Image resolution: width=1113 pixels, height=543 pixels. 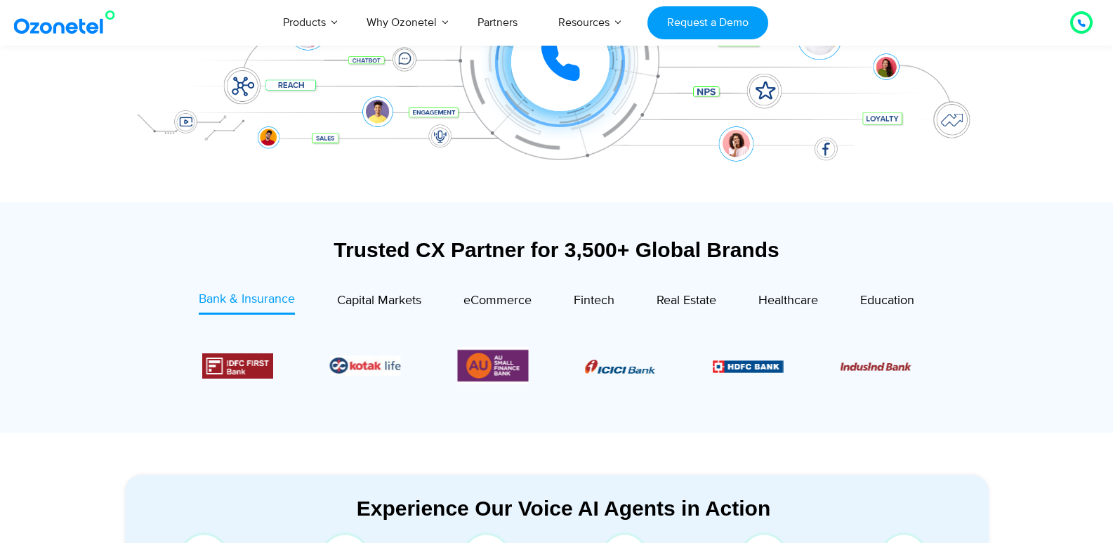 What do you see at coordinates (379, 302) in the screenshot?
I see `a: Capital Markets` at bounding box center [379, 302].